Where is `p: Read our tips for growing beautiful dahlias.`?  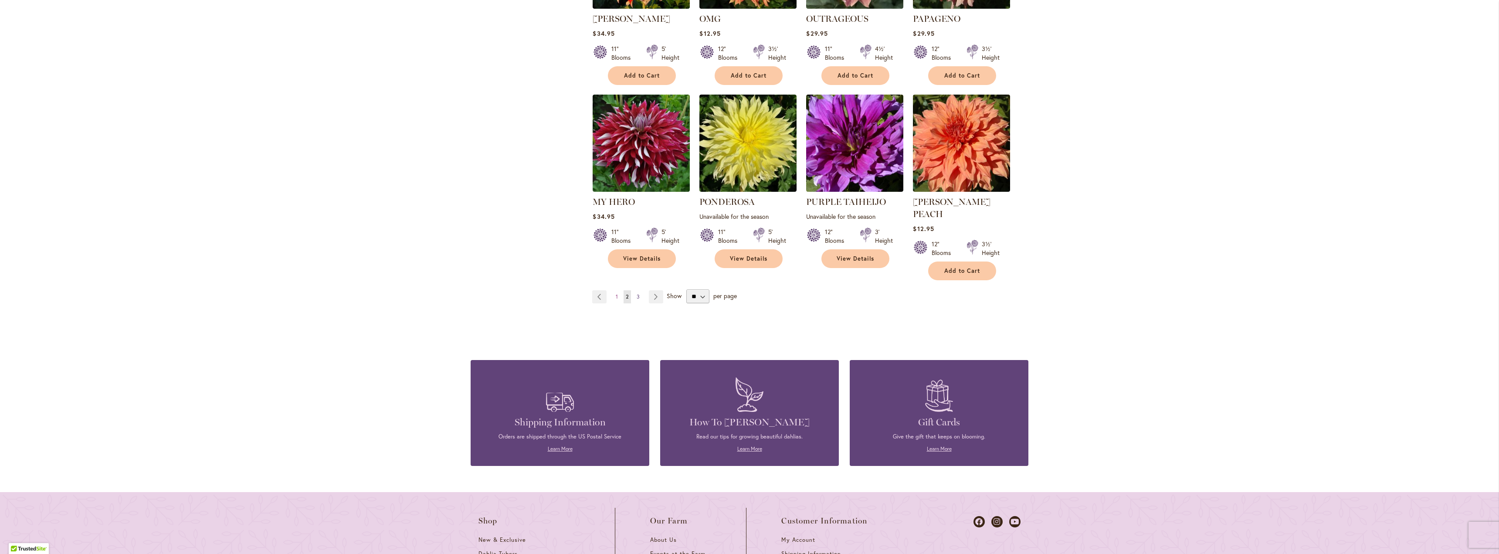
p: Read our tips for growing beautiful dahlias. is located at coordinates (749, 437).